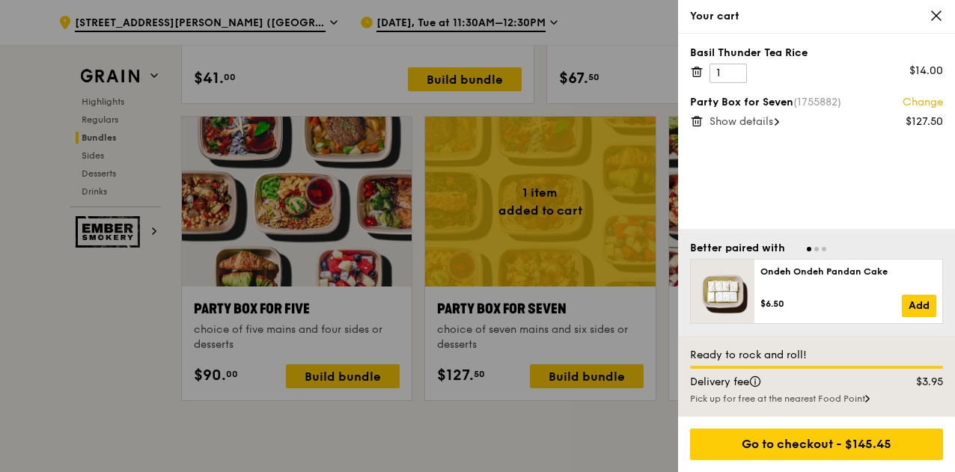 The width and height of the screenshot is (955, 472). Describe the element at coordinates (824, 249) in the screenshot. I see `span: Go to slide 3` at that location.